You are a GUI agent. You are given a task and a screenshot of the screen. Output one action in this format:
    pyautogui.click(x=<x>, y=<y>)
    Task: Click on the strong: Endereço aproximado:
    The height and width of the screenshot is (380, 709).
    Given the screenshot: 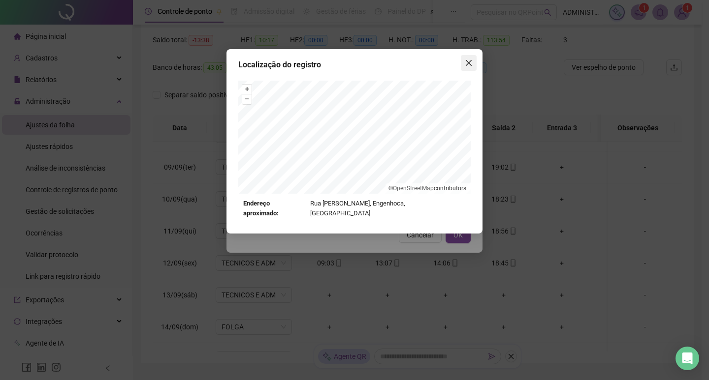 What is the action you would take?
    pyautogui.click(x=275, y=209)
    